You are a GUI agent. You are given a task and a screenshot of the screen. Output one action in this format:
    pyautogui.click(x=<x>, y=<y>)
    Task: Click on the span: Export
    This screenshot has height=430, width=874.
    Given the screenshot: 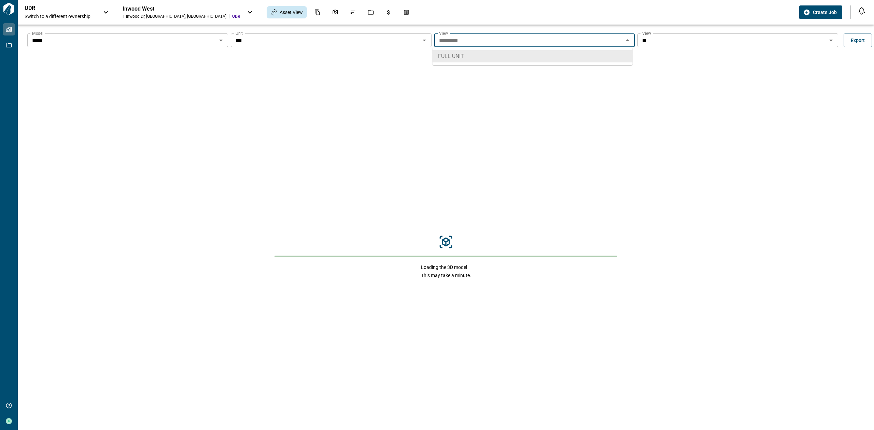 What is the action you would take?
    pyautogui.click(x=858, y=40)
    